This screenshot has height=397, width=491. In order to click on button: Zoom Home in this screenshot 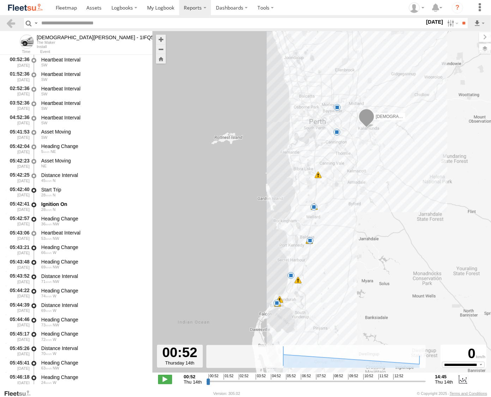, I will do `click(161, 59)`.